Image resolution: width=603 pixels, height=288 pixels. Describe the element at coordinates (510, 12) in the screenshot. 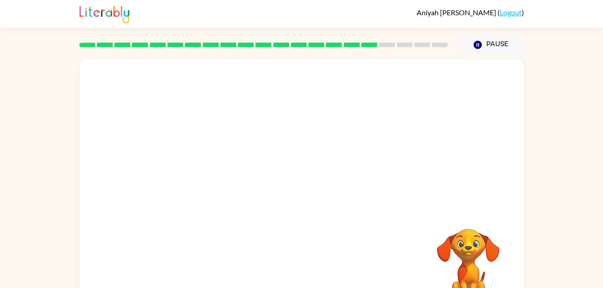

I see `a: Logout` at that location.